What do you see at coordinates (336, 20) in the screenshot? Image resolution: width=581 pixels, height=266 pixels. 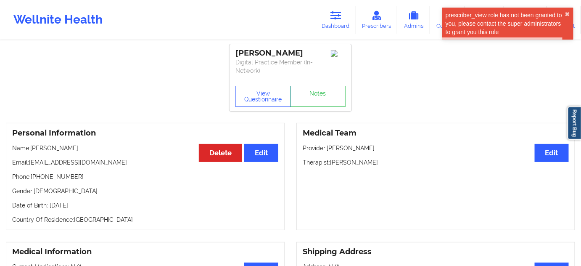 I see `a: Dashboard` at bounding box center [336, 20].